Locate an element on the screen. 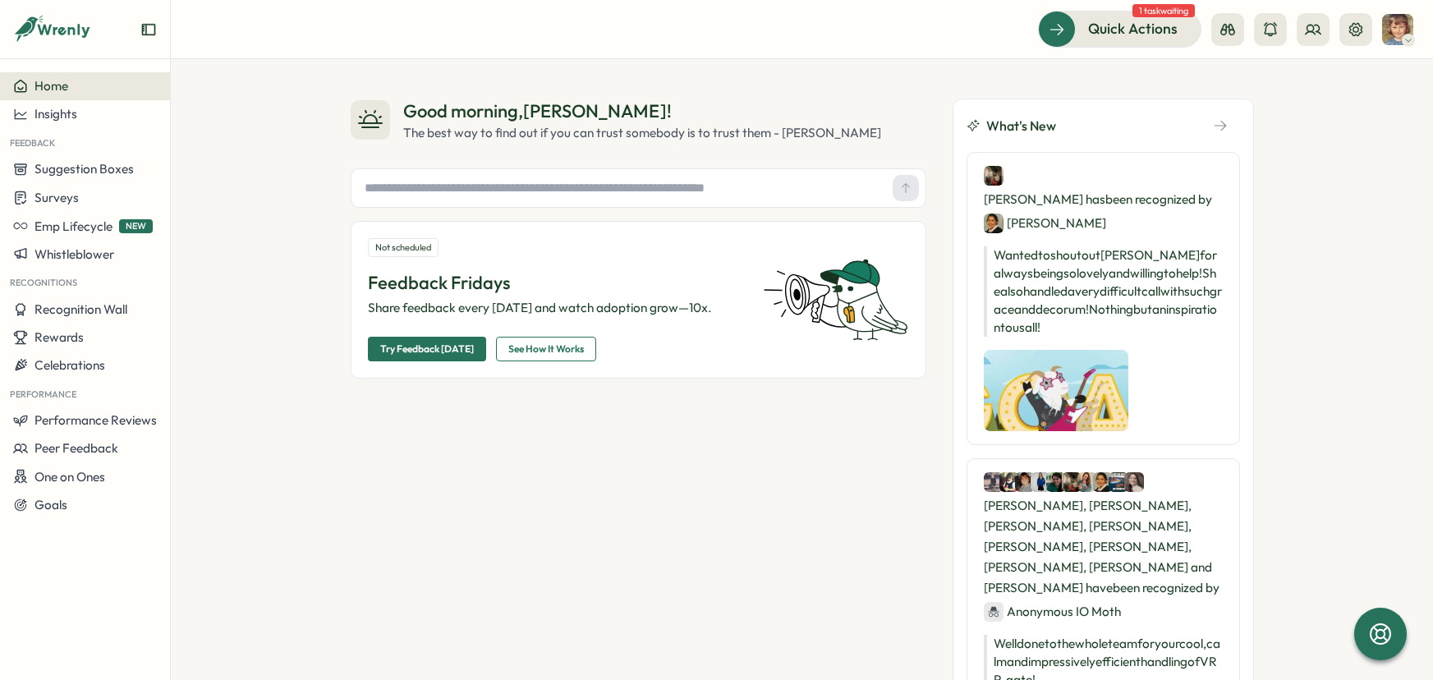  img: Encee Cripps is located at coordinates (1025, 482).